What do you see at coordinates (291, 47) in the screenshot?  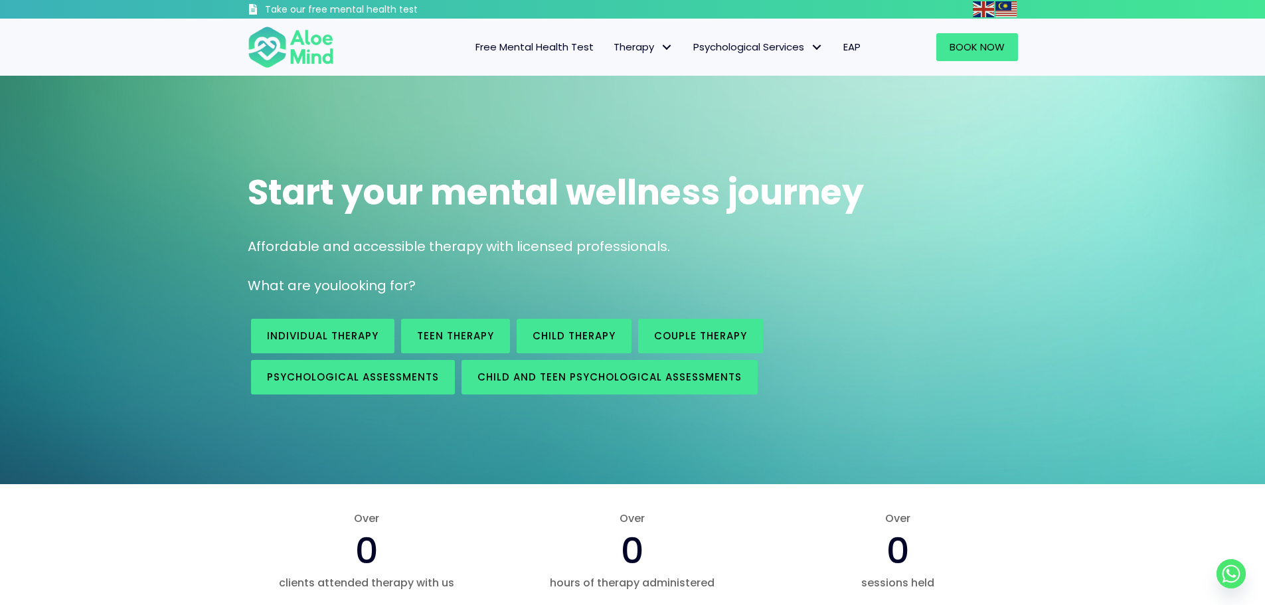 I see `img: Aloe mind Logo` at bounding box center [291, 47].